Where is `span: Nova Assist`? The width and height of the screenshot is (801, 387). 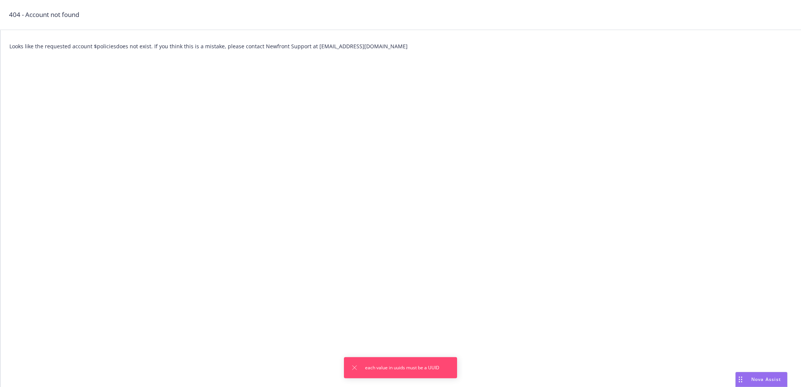 span: Nova Assist is located at coordinates (766, 379).